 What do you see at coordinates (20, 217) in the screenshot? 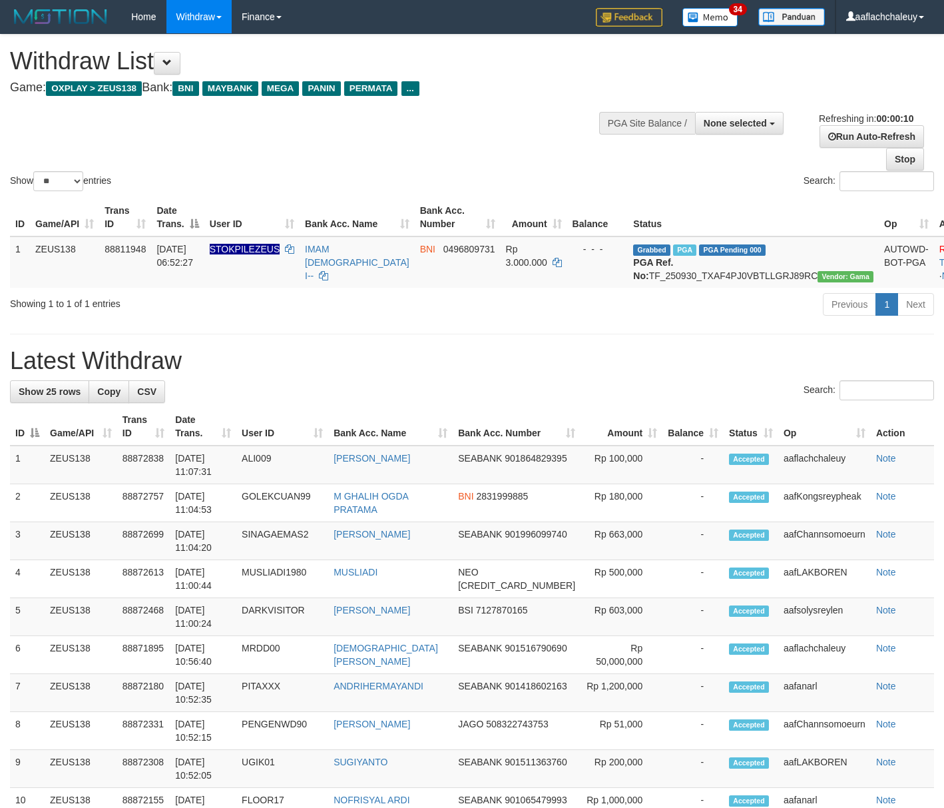
I see `th: ID` at bounding box center [20, 217].